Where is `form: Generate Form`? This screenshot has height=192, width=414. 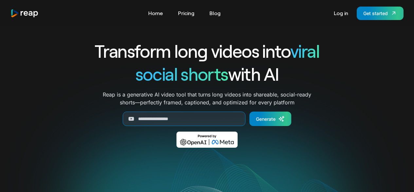
form: Generate Form is located at coordinates (207, 119).